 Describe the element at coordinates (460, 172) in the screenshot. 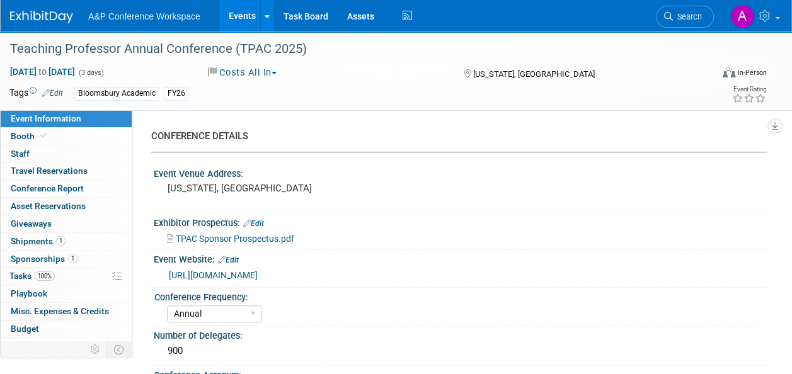

I see `div: Event Venue Address:` at that location.